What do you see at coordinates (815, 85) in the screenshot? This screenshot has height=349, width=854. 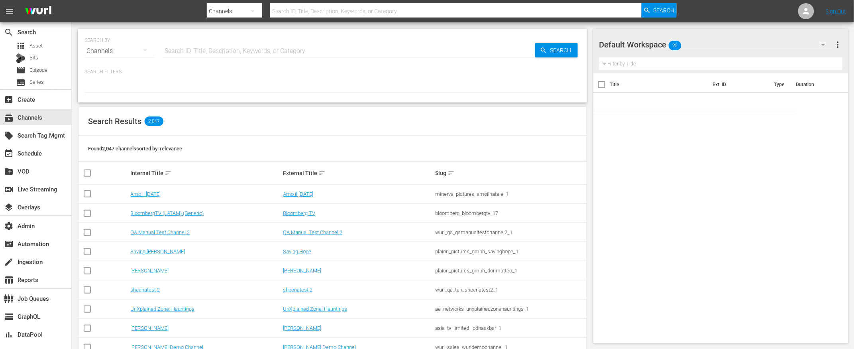 I see `th: Duration` at bounding box center [815, 85].